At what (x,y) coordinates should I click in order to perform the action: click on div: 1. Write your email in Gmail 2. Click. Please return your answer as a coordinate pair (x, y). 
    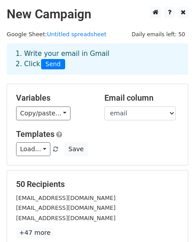
    Looking at the image, I should click on (97, 59).